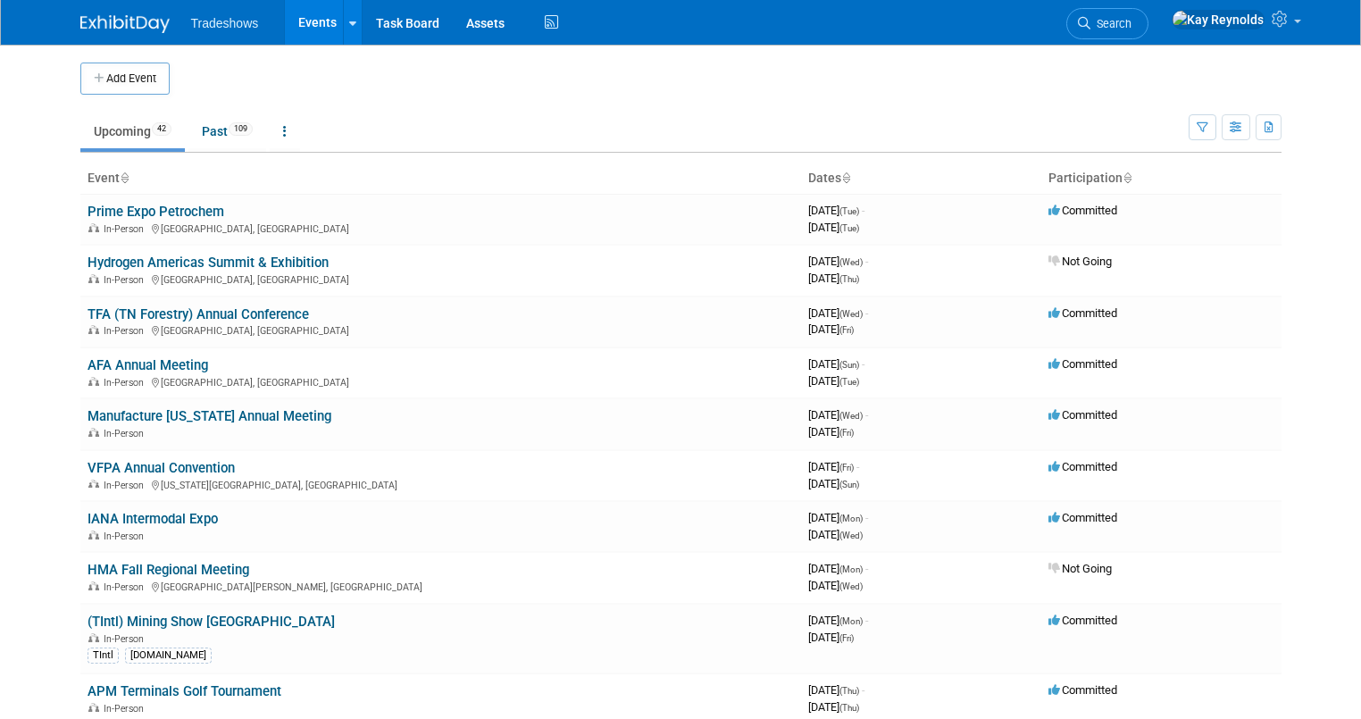 This screenshot has width=1361, height=719. Describe the element at coordinates (153, 519) in the screenshot. I see `a: IANA Intermodal Expo` at that location.